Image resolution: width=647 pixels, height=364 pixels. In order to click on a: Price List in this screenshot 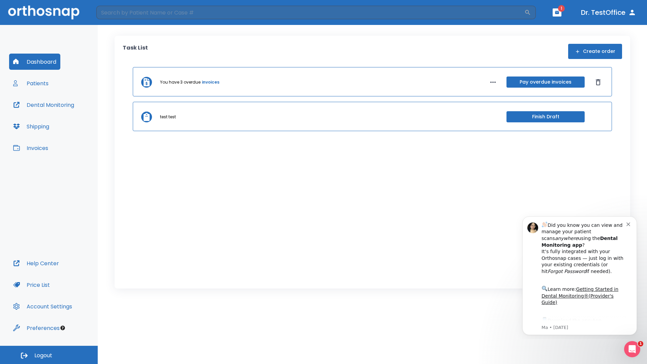, I will do `click(31, 285)`.